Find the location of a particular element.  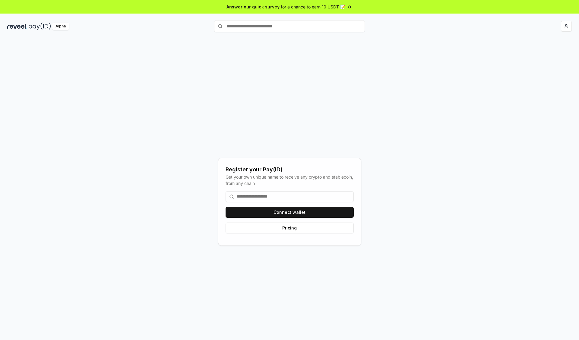

div: Alpha is located at coordinates (61, 26).